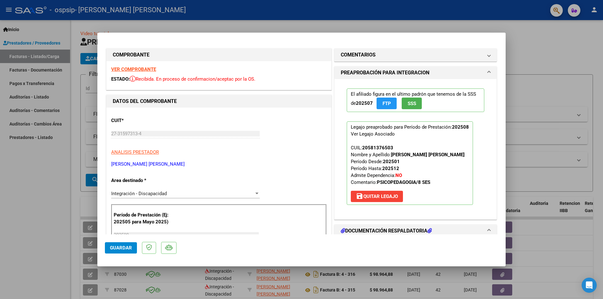  Describe the element at coordinates (391, 162) in the screenshot. I see `strong: 202501` at that location.